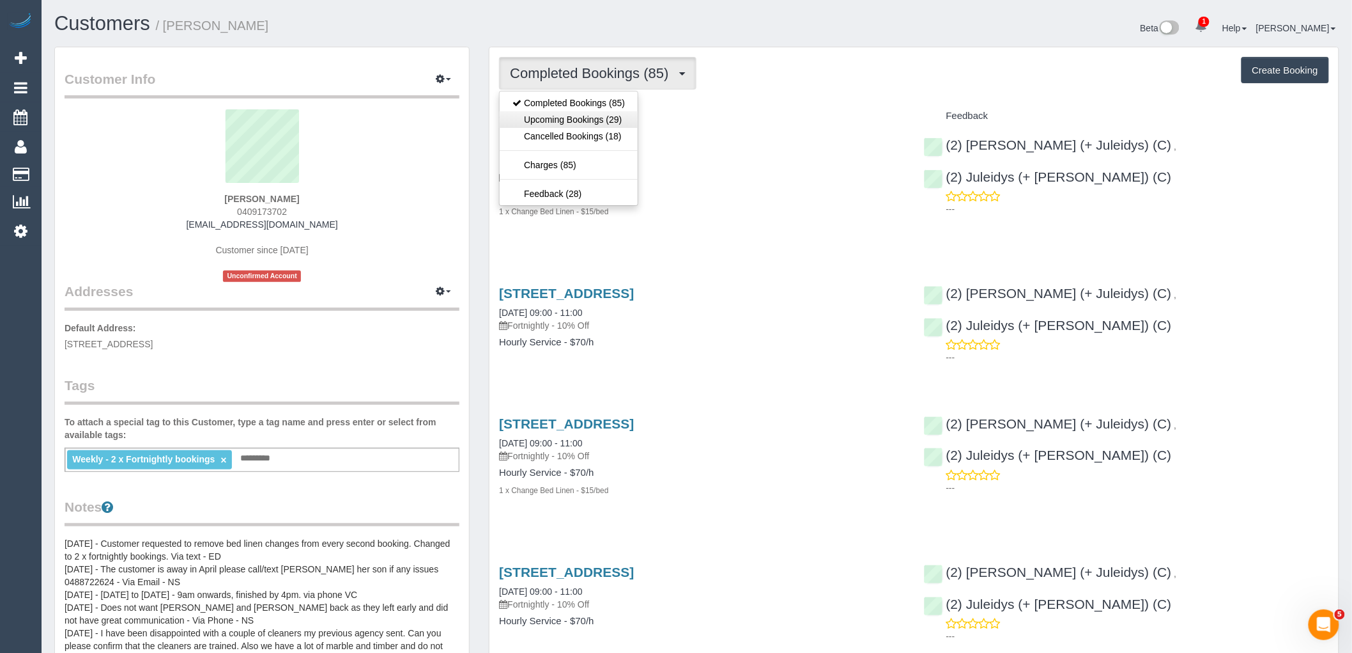 The width and height of the screenshot is (1352, 653). Describe the element at coordinates (702, 116) in the screenshot. I see `h4: Service` at that location.